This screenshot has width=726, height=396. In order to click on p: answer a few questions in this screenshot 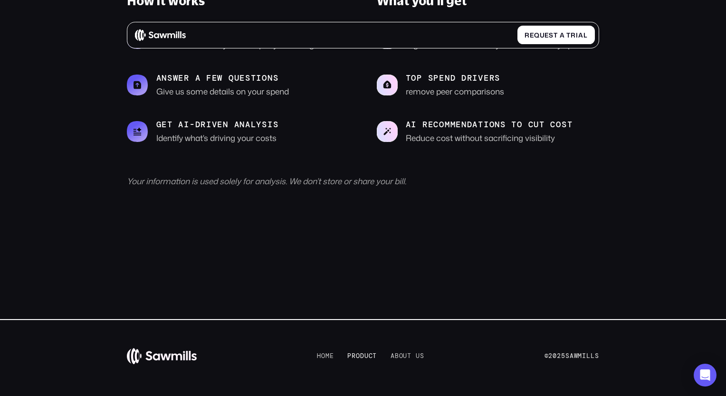, I will do `click(222, 78)`.